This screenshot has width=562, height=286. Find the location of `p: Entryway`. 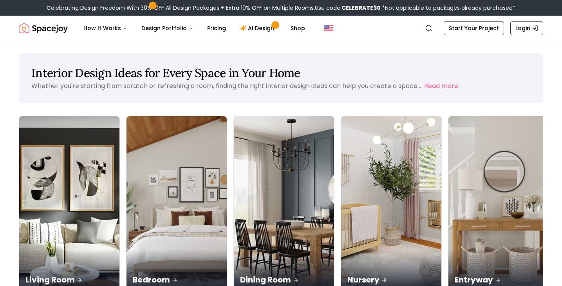

p: Entryway is located at coordinates (499, 280).